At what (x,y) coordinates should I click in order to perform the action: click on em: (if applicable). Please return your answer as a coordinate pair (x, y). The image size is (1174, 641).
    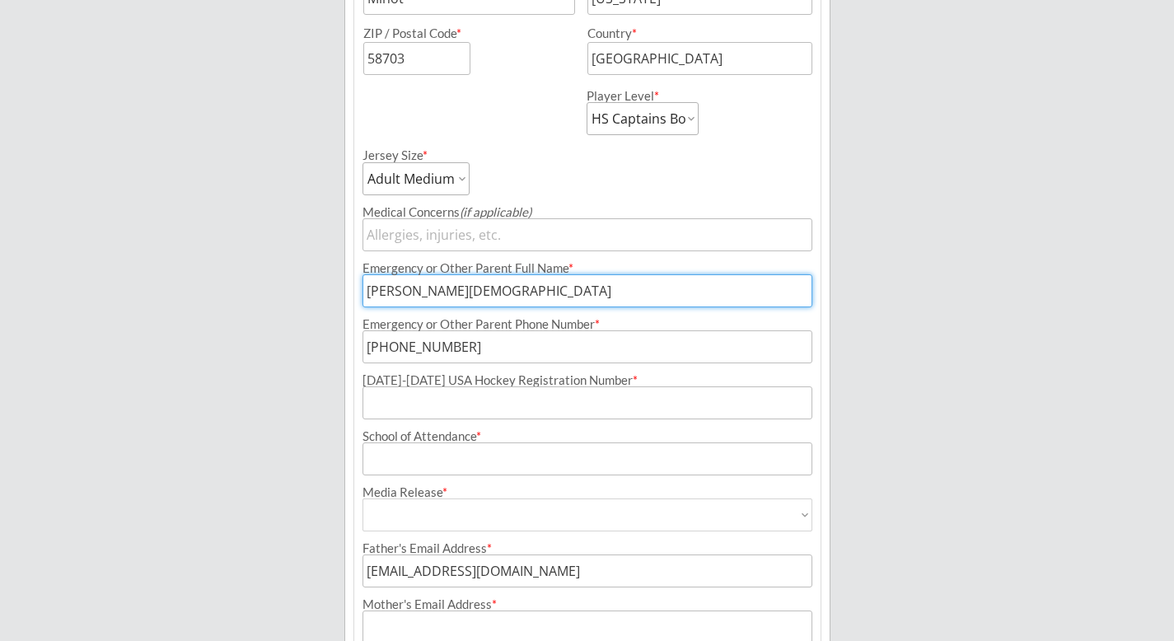
    Looking at the image, I should click on (495, 212).